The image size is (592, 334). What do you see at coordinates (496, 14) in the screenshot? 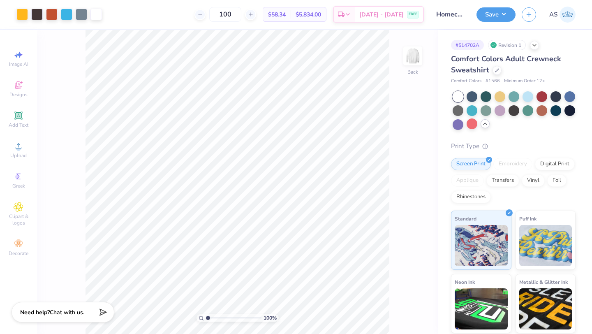
I see `button: Save` at bounding box center [496, 14].